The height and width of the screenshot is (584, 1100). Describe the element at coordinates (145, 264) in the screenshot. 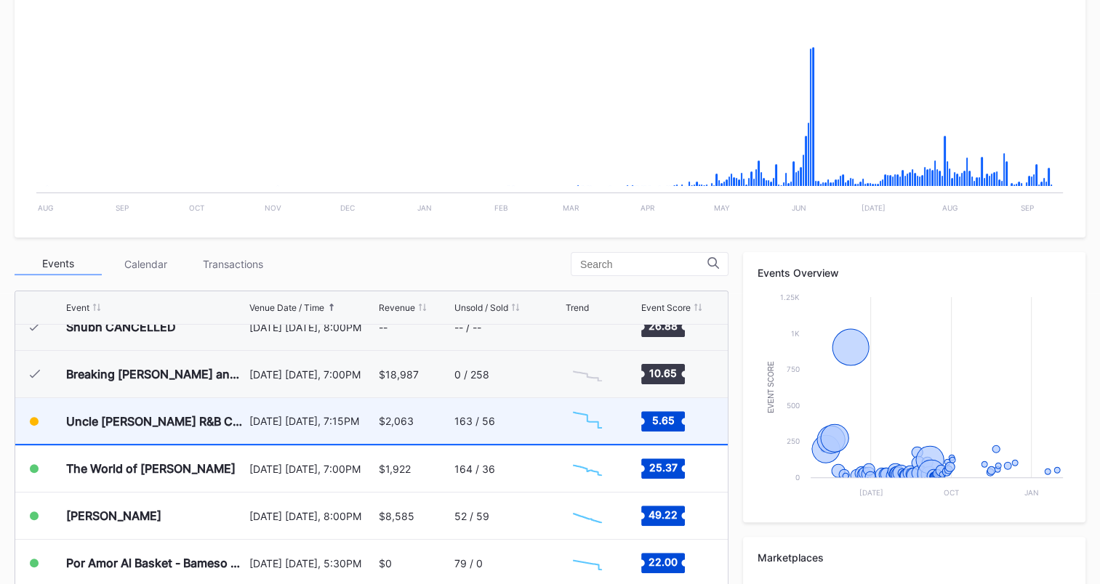

I see `div: Calendar` at that location.